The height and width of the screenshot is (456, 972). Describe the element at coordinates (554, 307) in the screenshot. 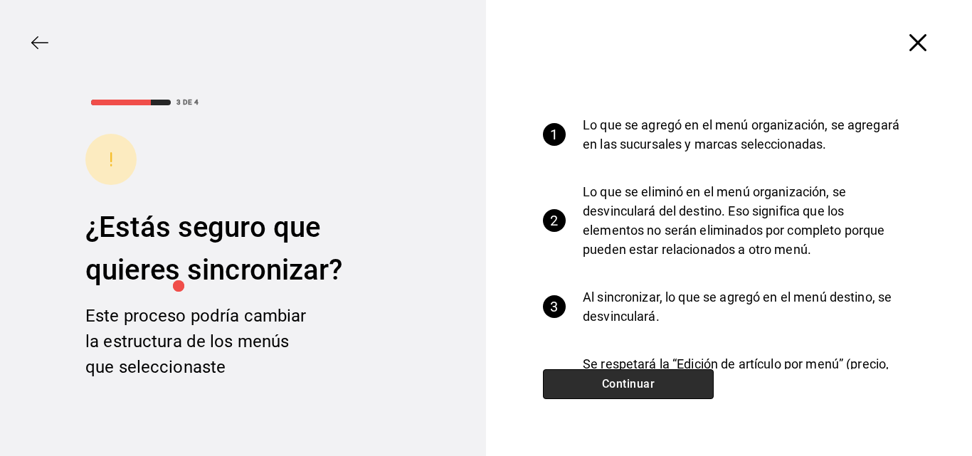

I see `div: 3` at that location.